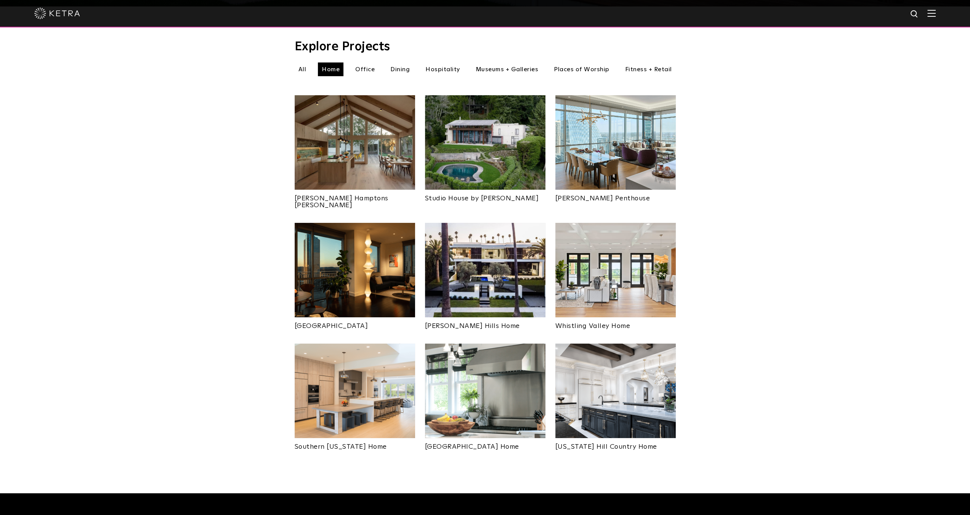 This screenshot has width=970, height=515. Describe the element at coordinates (616, 324) in the screenshot. I see `a: Whistling Valley Home` at that location.